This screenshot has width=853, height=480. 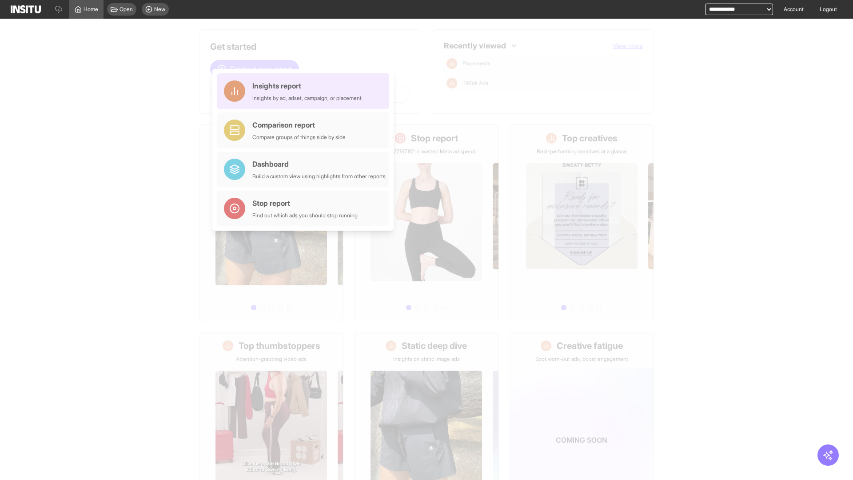 I want to click on div: Insights by ad, adset, campaign, or placement, so click(x=307, y=98).